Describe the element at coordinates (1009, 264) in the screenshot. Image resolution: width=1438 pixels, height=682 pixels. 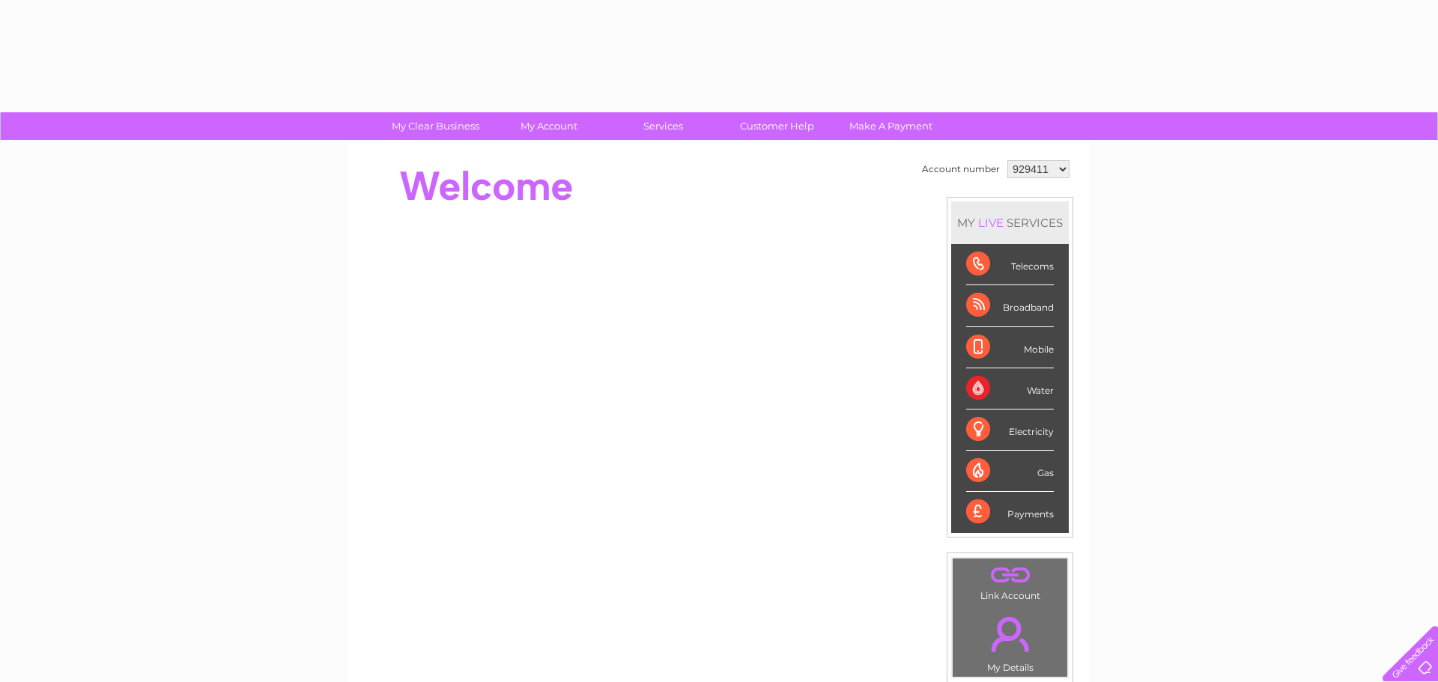
I see `div: Telecoms` at that location.